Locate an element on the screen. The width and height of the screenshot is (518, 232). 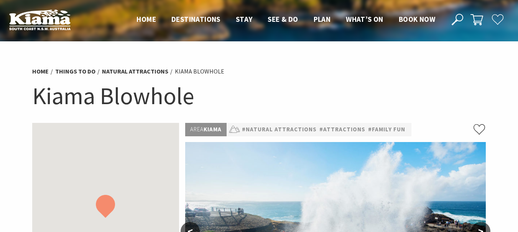
h1: Kiama Blowhole is located at coordinates (259, 96).